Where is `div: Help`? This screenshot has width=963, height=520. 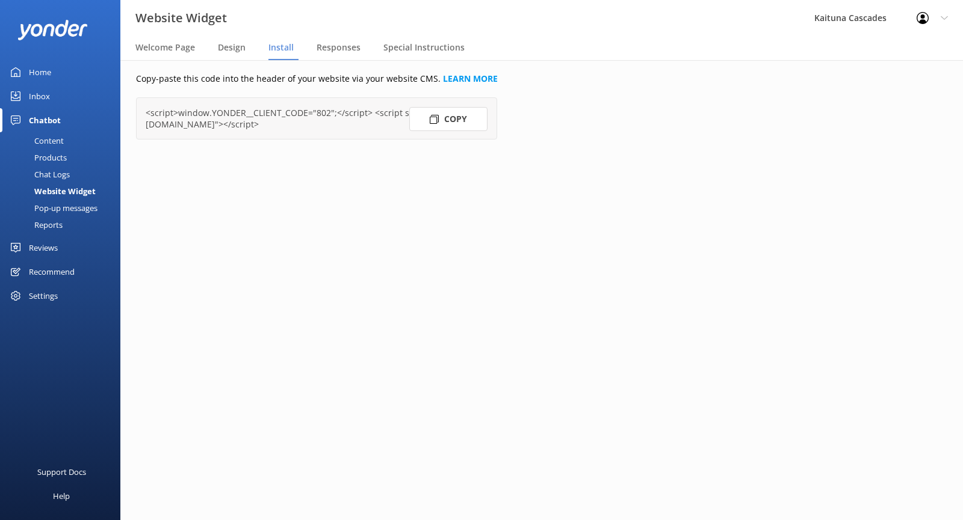
div: Help is located at coordinates (61, 496).